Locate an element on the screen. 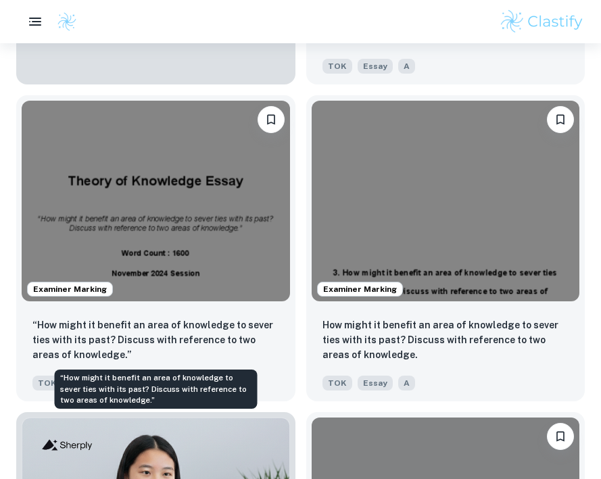 The image size is (601, 479). img: TOK Essay example thumbnail: How might it benefit an area of knowledg is located at coordinates (445, 201).